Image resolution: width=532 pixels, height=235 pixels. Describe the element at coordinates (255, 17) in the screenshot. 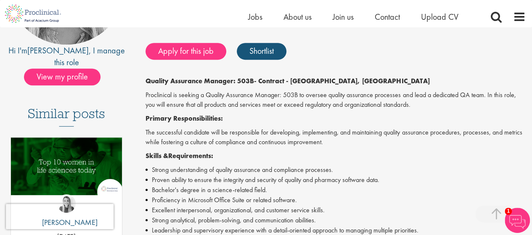

I see `span: Jobs` at that location.